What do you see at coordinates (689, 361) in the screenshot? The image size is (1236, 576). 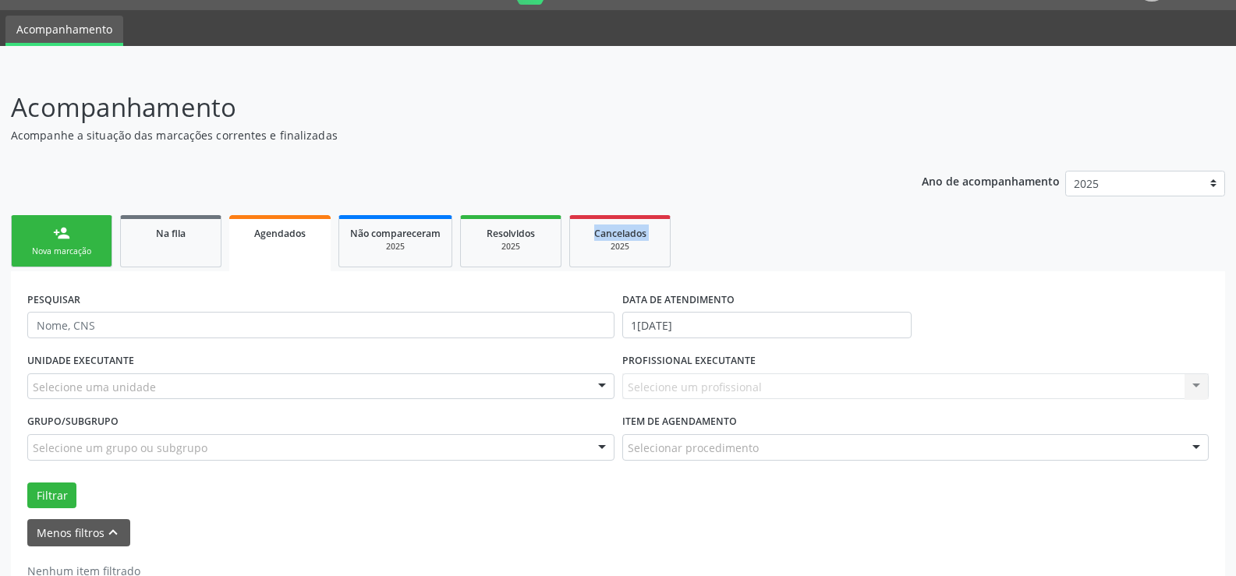 I see `label: PROFISSIONAL EXECUTANTE` at bounding box center [689, 361].